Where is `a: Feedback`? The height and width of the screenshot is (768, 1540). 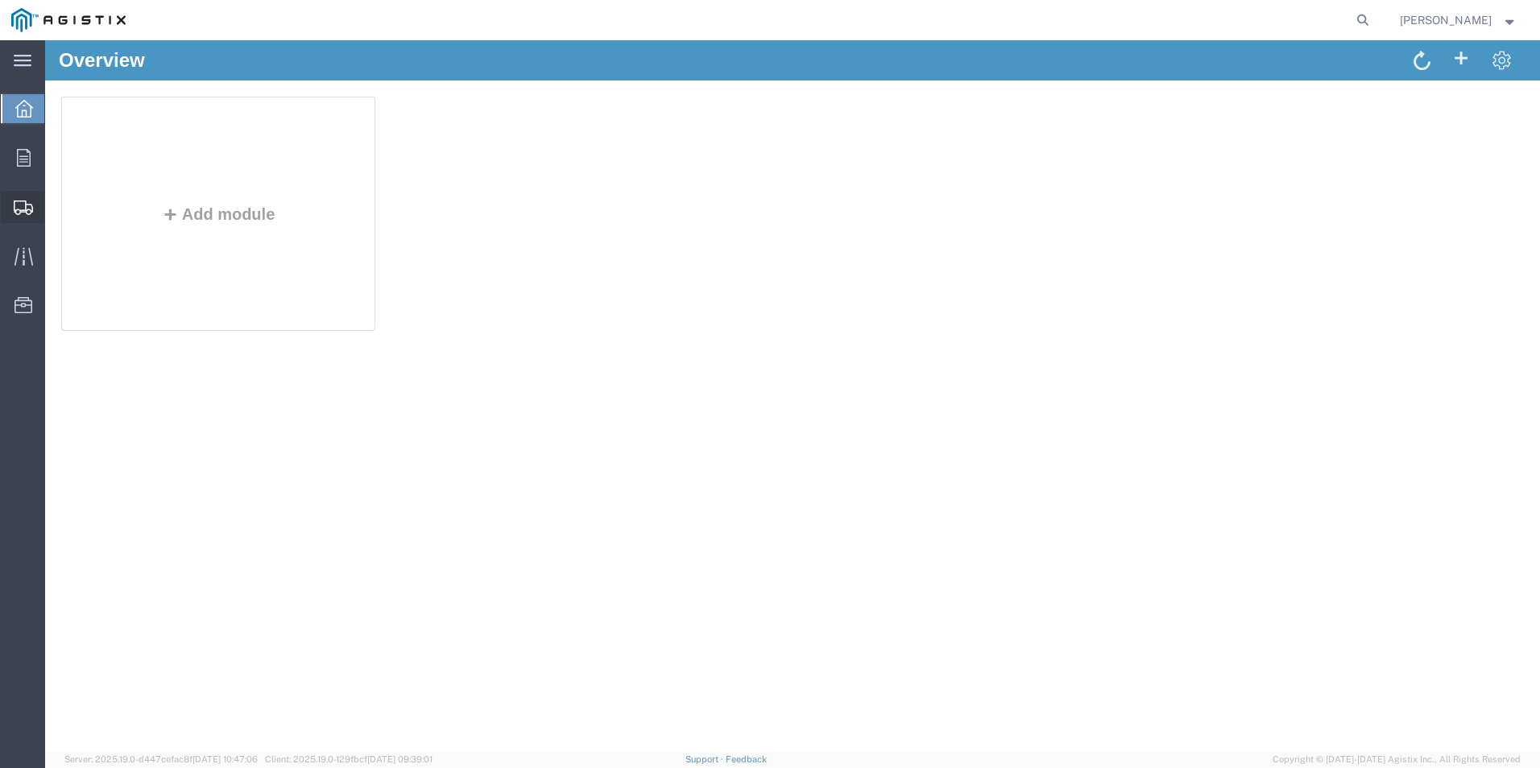
a: Feedback is located at coordinates (746, 759).